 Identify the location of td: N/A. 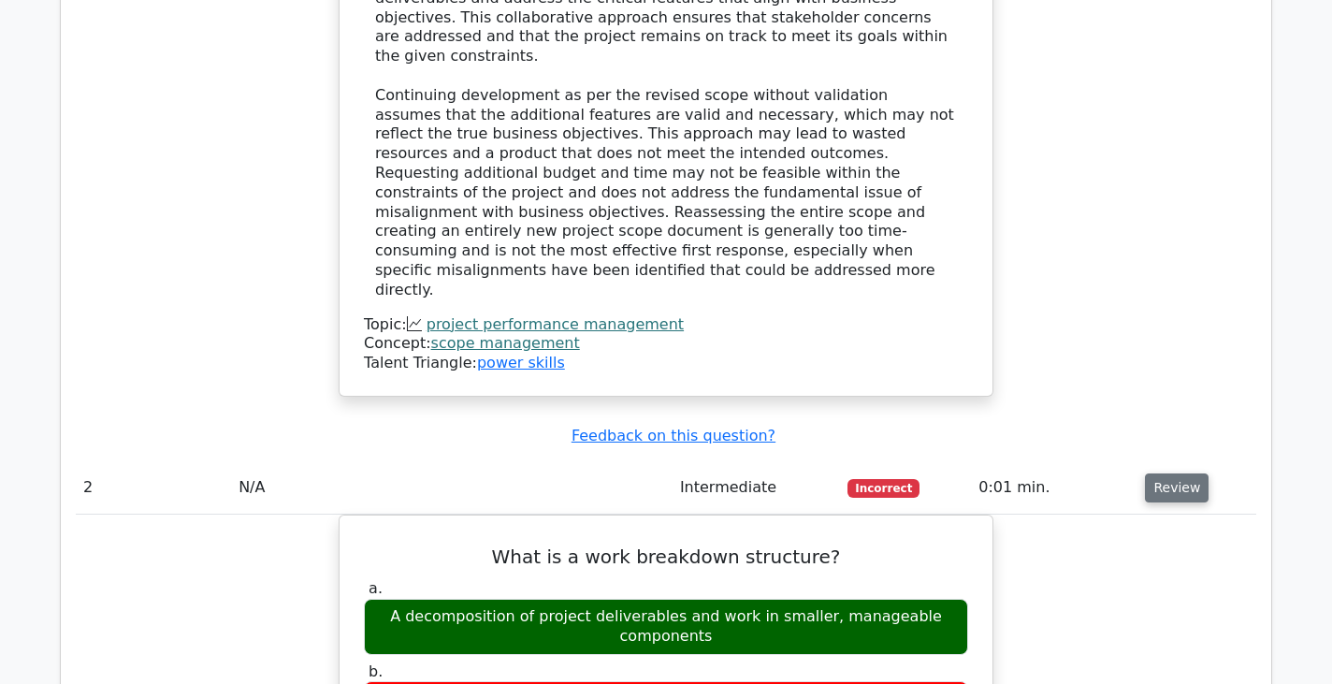
(452, 488).